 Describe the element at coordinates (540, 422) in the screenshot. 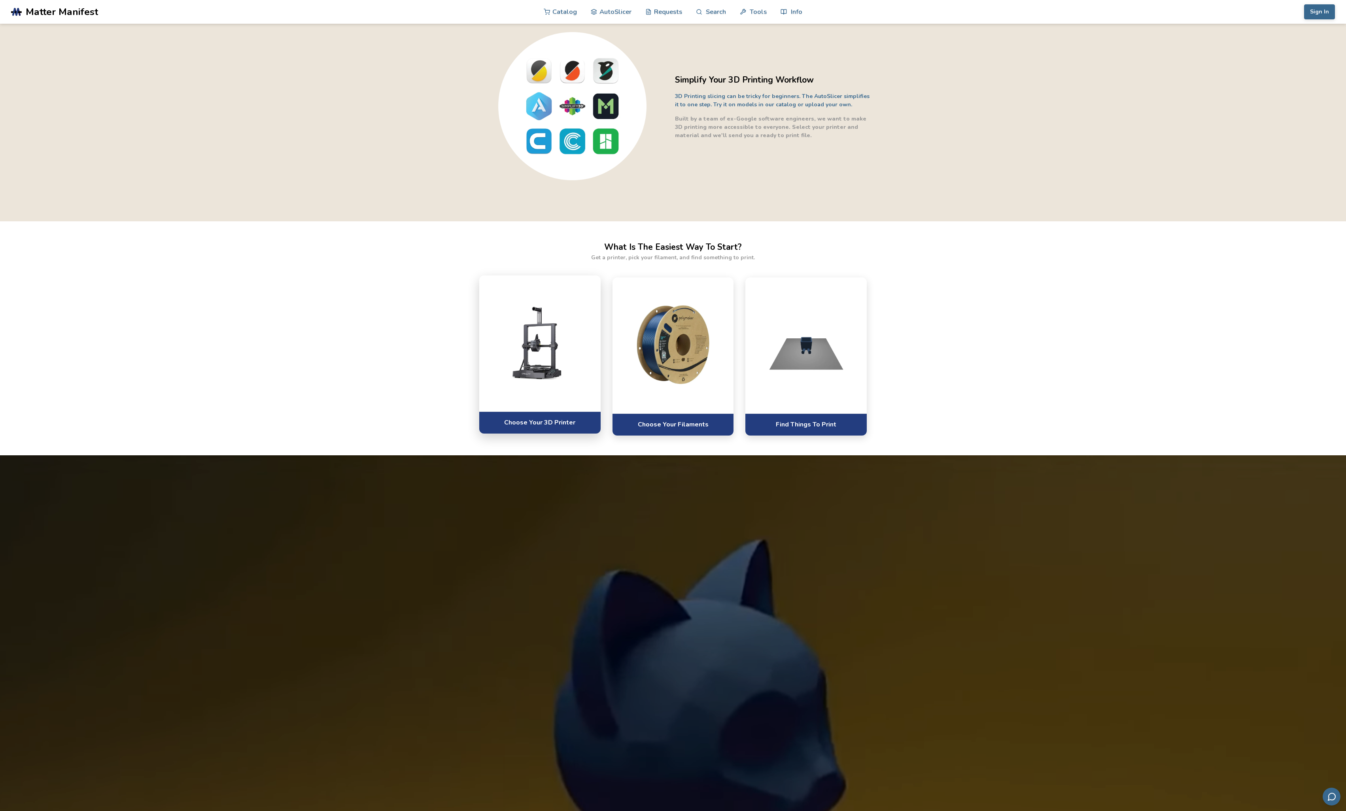

I see `a: Choose Your 3D Printer` at that location.